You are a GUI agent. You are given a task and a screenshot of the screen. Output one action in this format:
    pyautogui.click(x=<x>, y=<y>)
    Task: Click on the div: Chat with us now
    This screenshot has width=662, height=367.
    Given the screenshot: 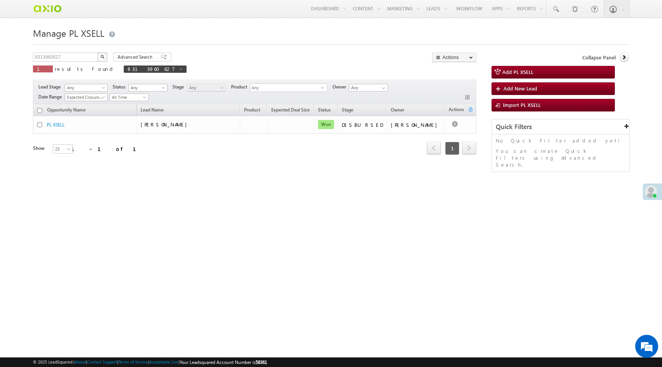 What is the action you would take?
    pyautogui.click(x=84, y=45)
    